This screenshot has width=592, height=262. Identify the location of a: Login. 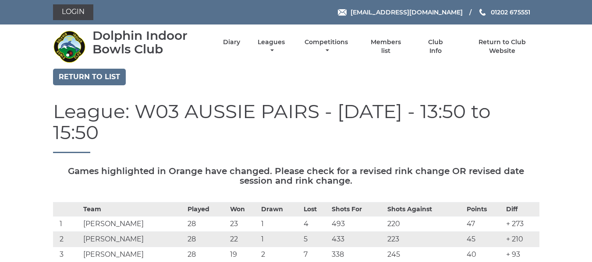
(73, 12).